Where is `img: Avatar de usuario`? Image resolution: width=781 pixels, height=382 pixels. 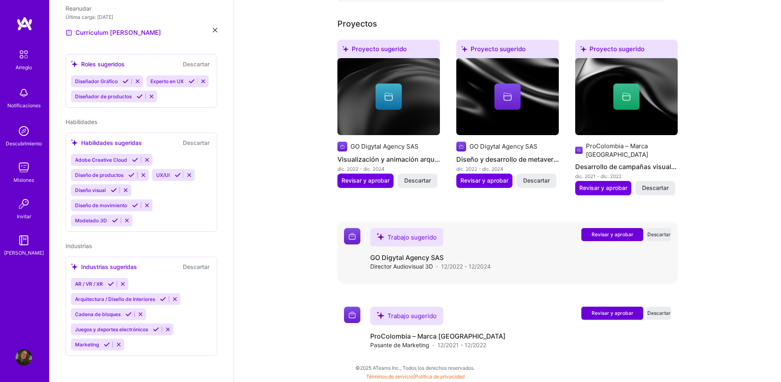
img: Avatar de usuario is located at coordinates (24, 358).